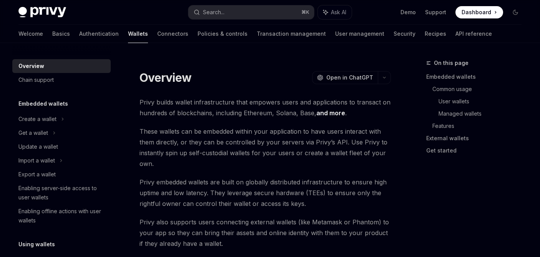 This screenshot has width=540, height=257. What do you see at coordinates (451, 63) in the screenshot?
I see `span: On this page` at bounding box center [451, 63].